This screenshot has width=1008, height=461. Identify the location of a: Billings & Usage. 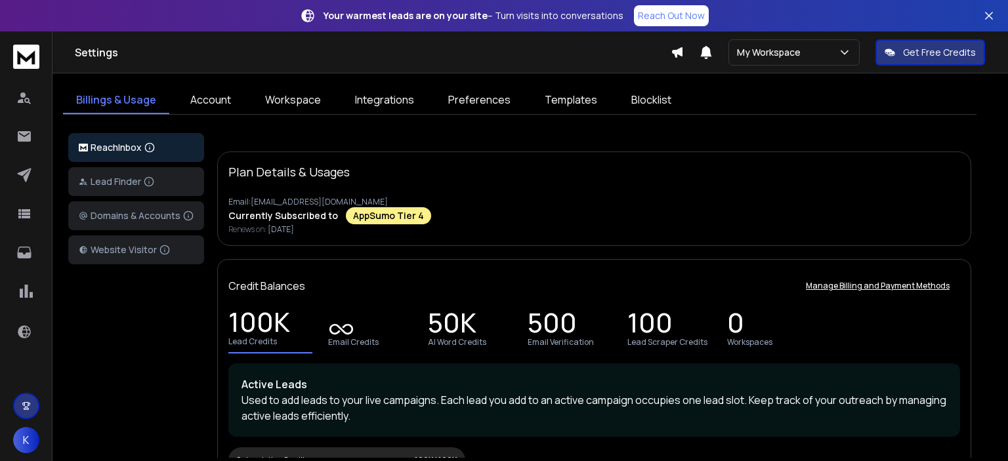
(116, 100).